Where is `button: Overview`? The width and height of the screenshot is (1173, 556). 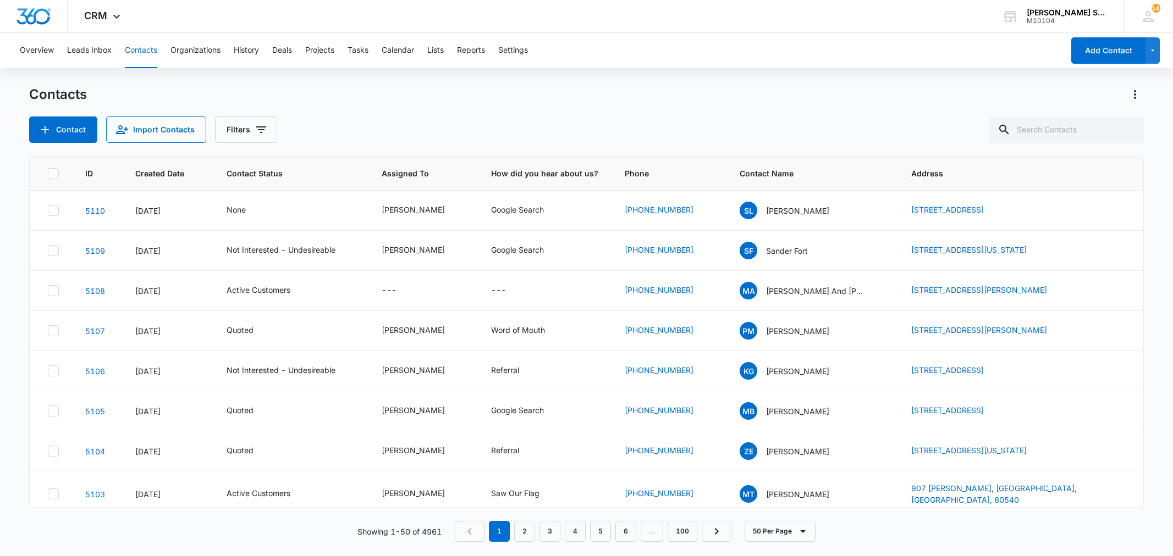 button: Overview is located at coordinates (37, 51).